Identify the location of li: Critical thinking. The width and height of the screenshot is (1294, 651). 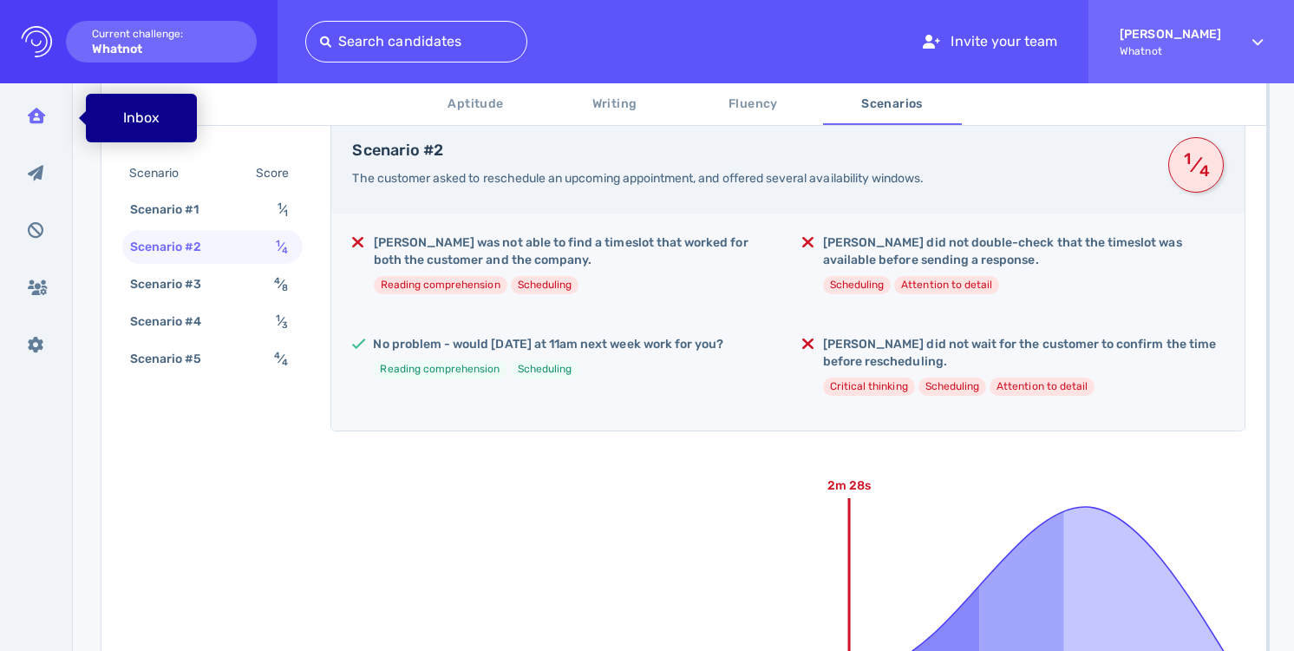
(869, 386).